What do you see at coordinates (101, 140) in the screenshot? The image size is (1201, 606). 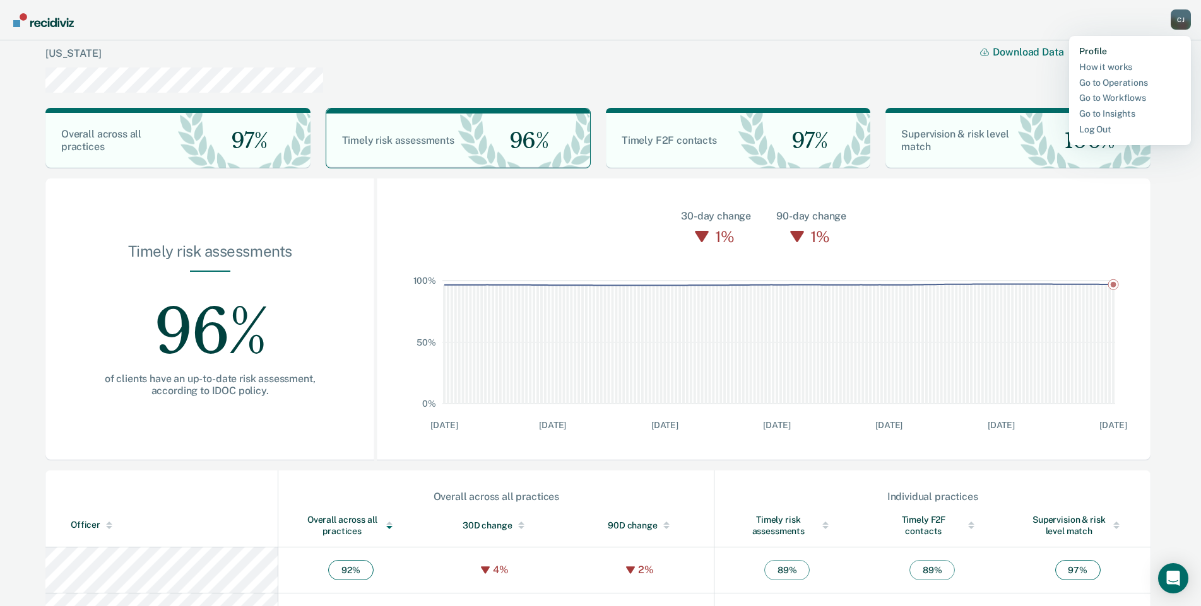 I see `span: Overall across all practices` at bounding box center [101, 140].